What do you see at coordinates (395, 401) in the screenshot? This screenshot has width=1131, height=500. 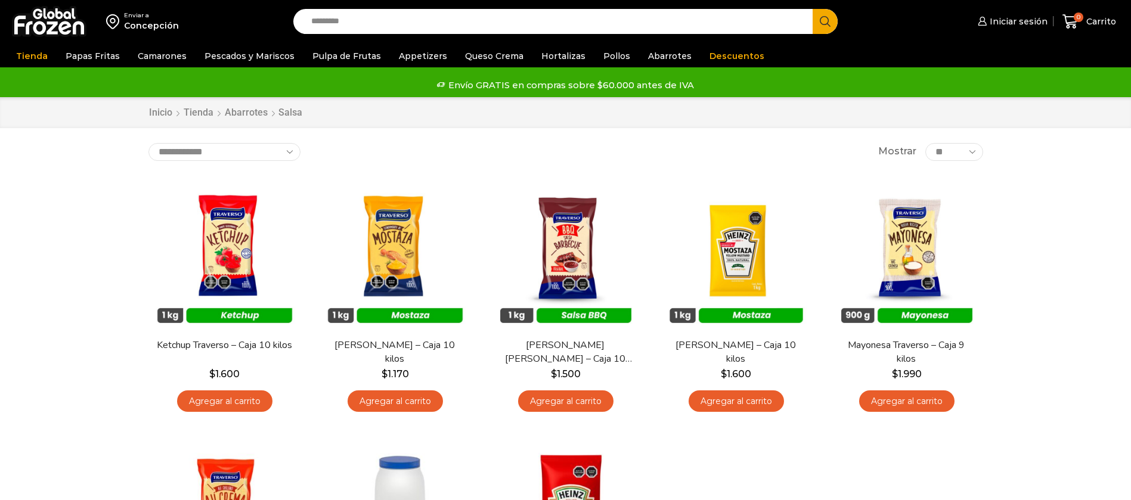 I see `a: Agregar al carrito: “Mostaza Traverso - Caja 10 kilos”` at bounding box center [395, 401].